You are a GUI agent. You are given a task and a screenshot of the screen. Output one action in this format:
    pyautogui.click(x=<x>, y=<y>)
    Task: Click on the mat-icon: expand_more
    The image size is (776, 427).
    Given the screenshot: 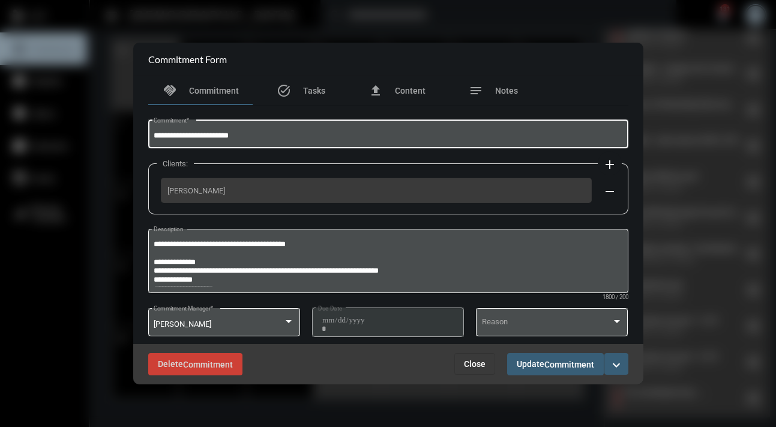 What is the action you would take?
    pyautogui.click(x=617, y=365)
    